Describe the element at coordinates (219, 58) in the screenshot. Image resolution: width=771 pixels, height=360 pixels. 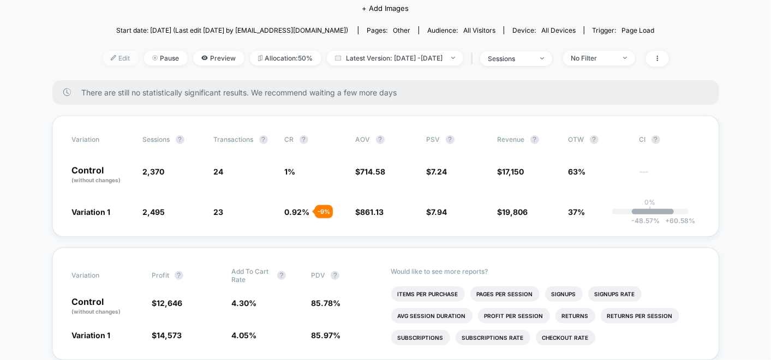
I see `span: Preview` at that location.